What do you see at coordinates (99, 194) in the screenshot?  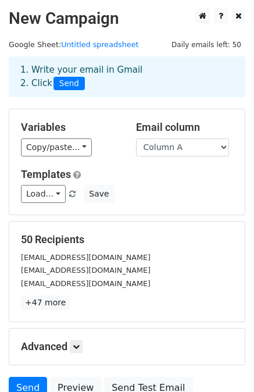 I see `button: Save` at bounding box center [99, 194].